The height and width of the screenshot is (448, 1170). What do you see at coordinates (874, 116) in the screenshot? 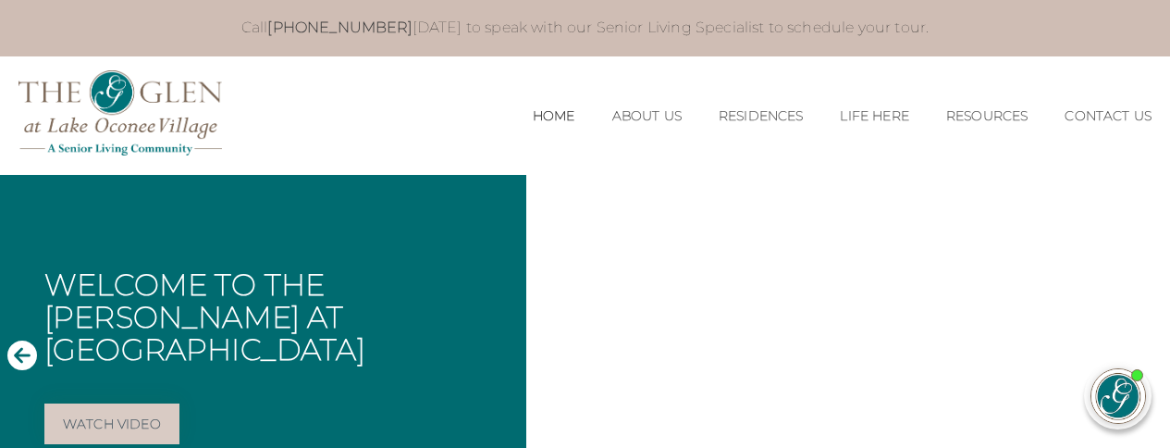
I see `a: Life Here` at bounding box center [874, 116].